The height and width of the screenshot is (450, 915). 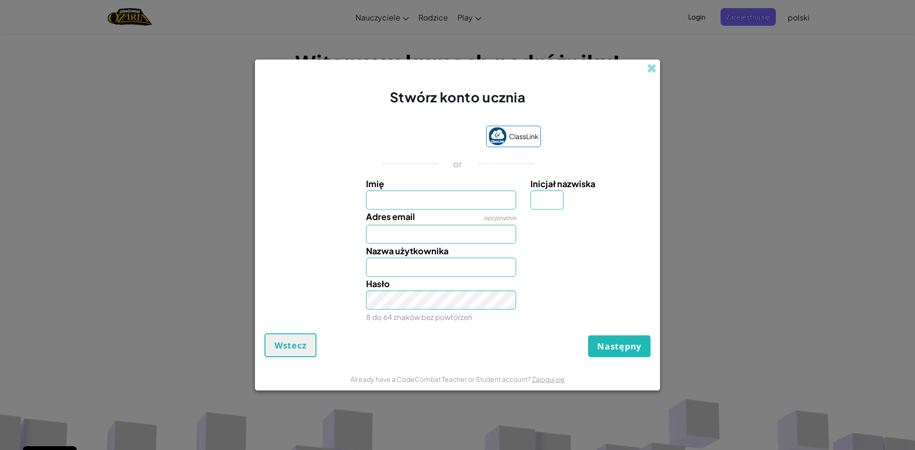 What do you see at coordinates (290, 346) in the screenshot?
I see `span: Wstecz` at bounding box center [290, 346].